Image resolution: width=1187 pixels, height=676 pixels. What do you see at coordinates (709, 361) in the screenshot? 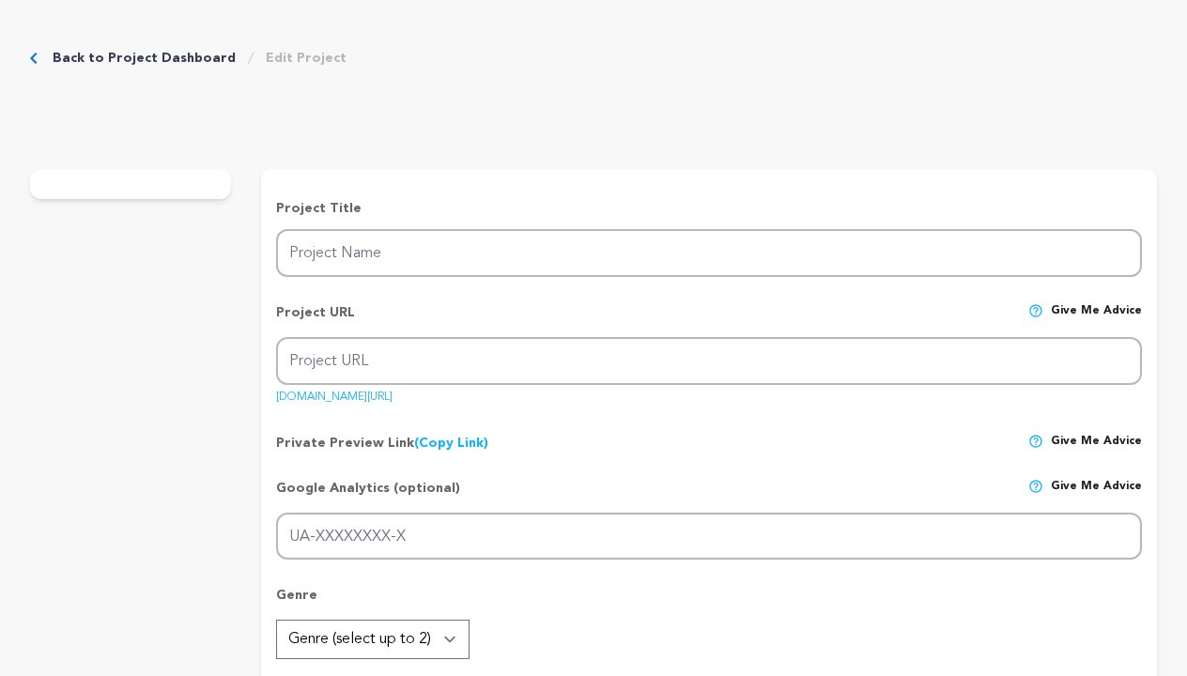
I see `input: Project URL` at bounding box center [709, 361].